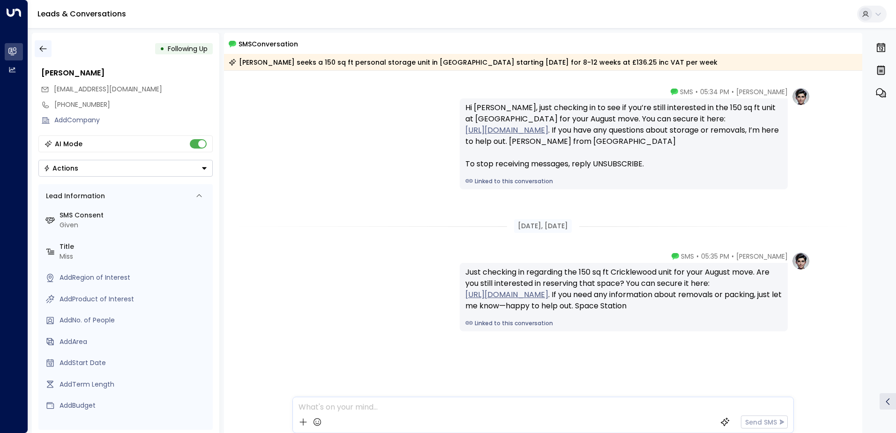 This screenshot has height=433, width=896. Describe the element at coordinates (126, 168) in the screenshot. I see `div: Button group with a nested menu` at that location.